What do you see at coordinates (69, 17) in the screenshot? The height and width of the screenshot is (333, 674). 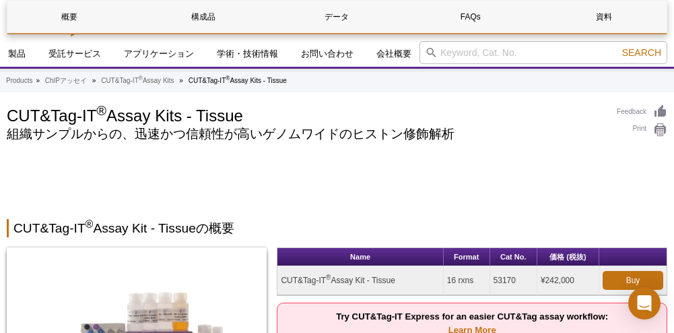 I see `a: 概要` at bounding box center [69, 17].